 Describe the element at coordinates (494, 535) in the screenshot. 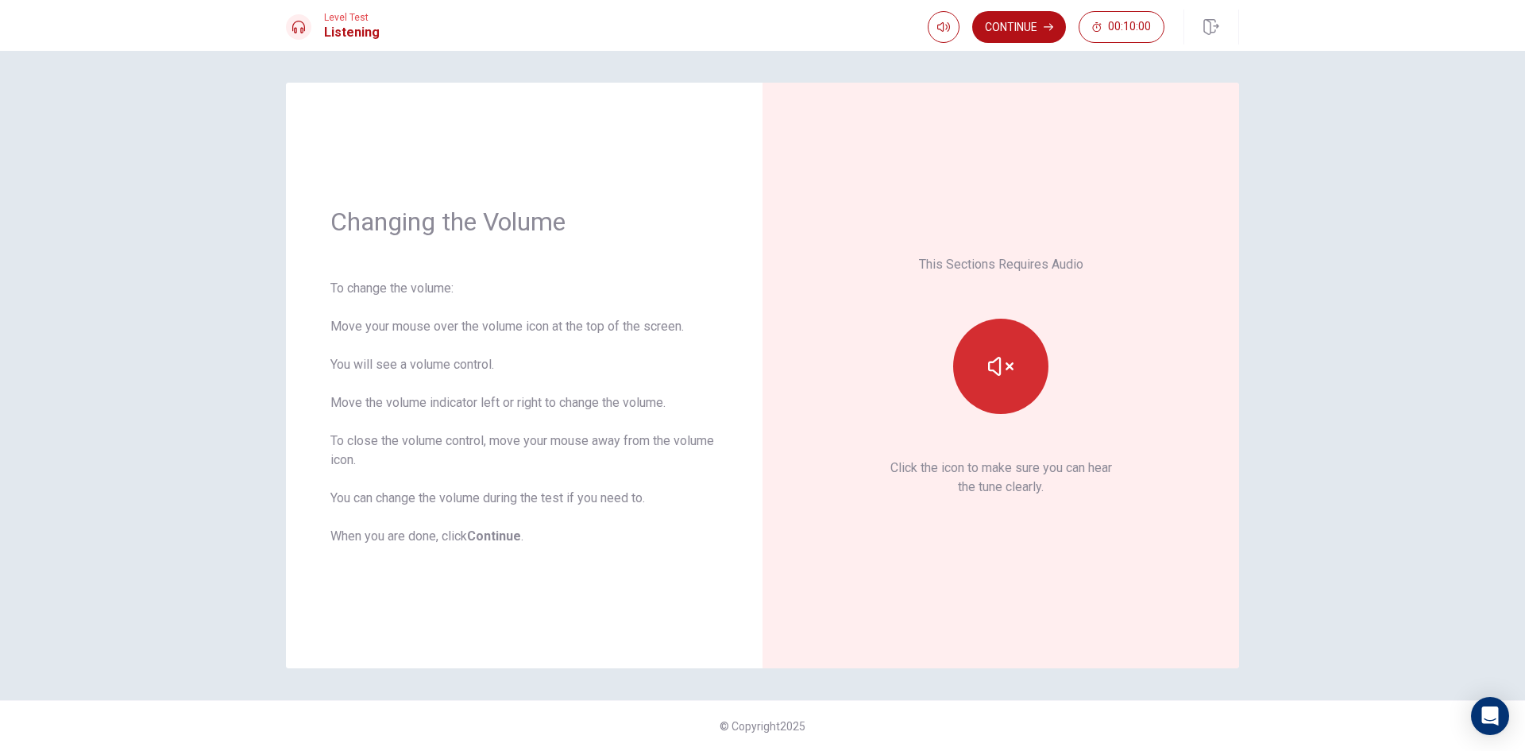

I see `b: Continue` at that location.